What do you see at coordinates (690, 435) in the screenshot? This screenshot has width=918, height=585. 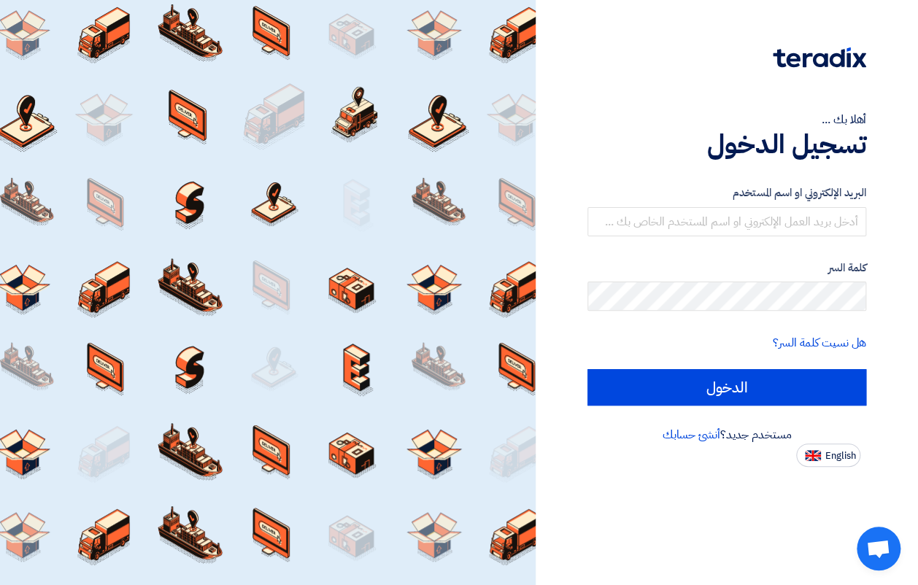 I see `a: أنشئ حسابك` at bounding box center [690, 435].